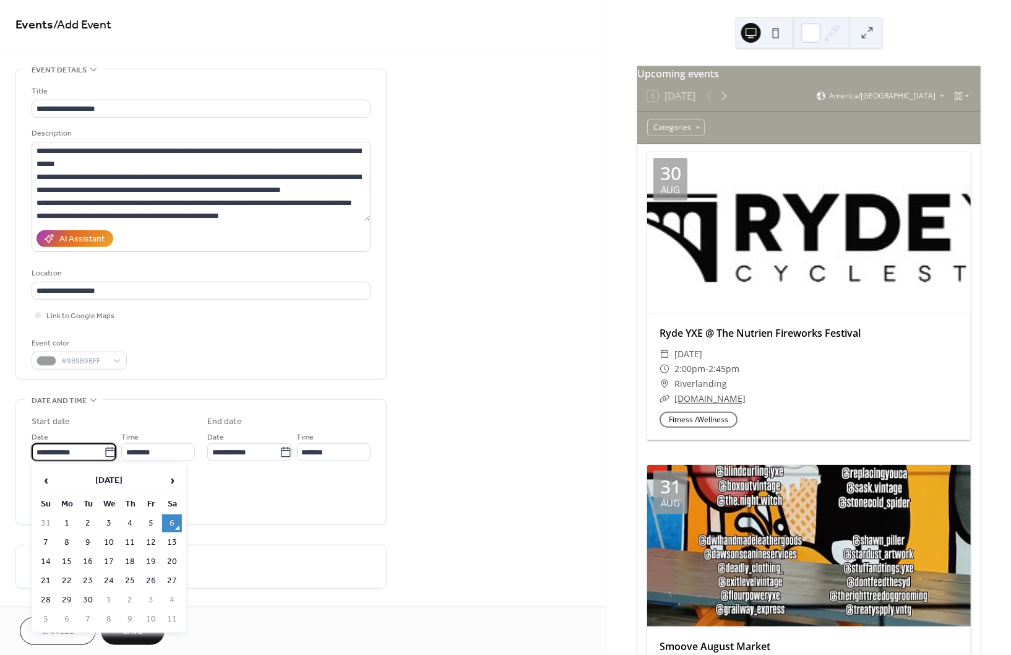 The image size is (1011, 655). Describe the element at coordinates (80, 316) in the screenshot. I see `span: Link to Google Maps` at that location.